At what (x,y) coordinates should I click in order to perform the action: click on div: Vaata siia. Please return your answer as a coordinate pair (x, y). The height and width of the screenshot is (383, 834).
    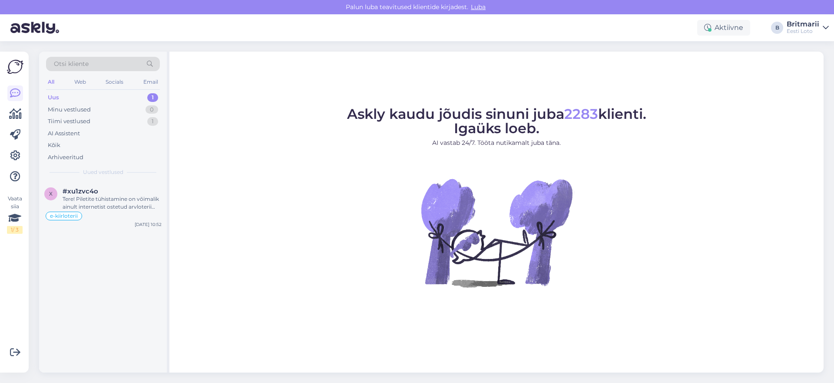
    Looking at the image, I should click on (15, 214).